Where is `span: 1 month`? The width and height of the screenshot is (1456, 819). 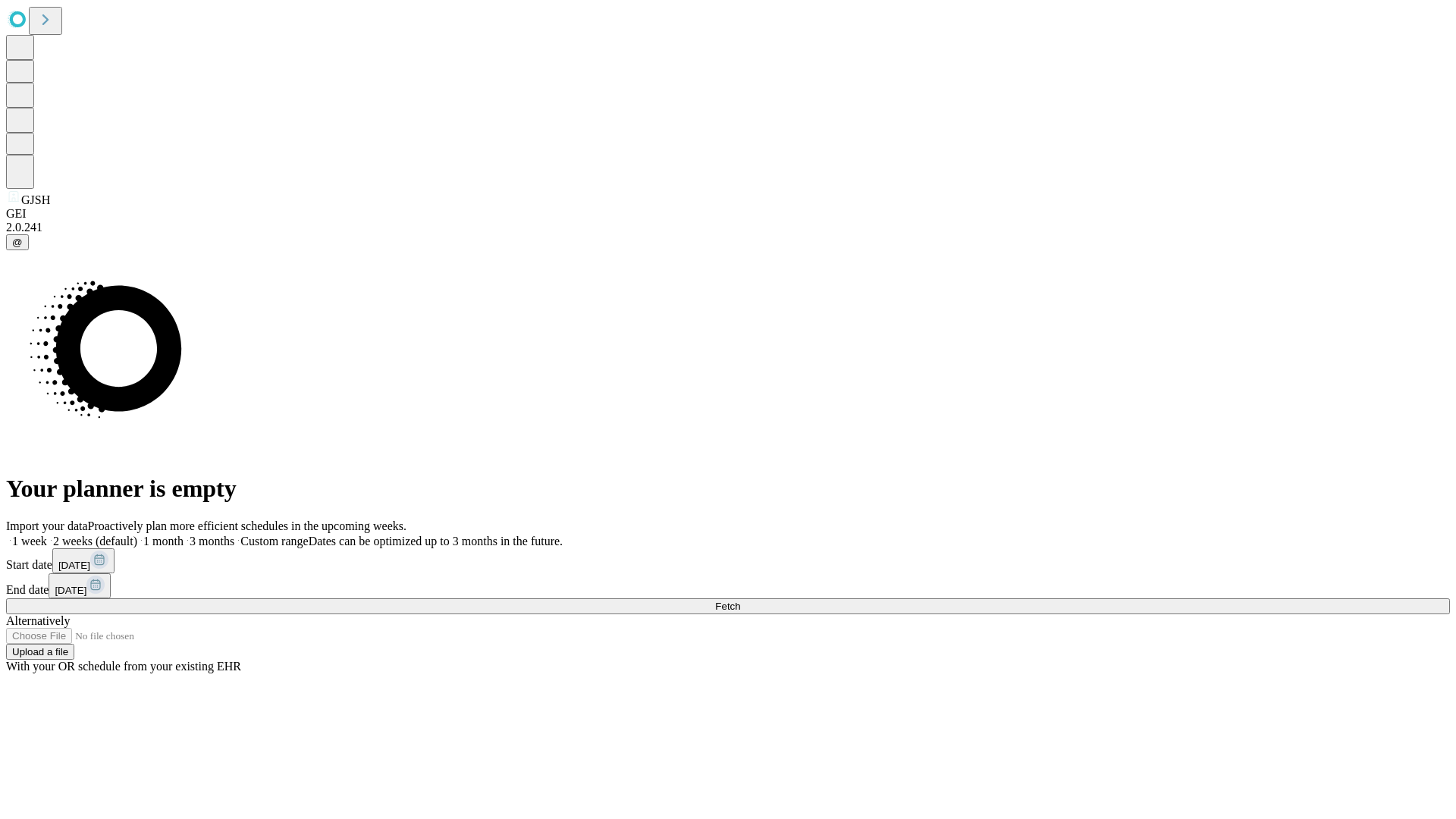
span: 1 month is located at coordinates (163, 541).